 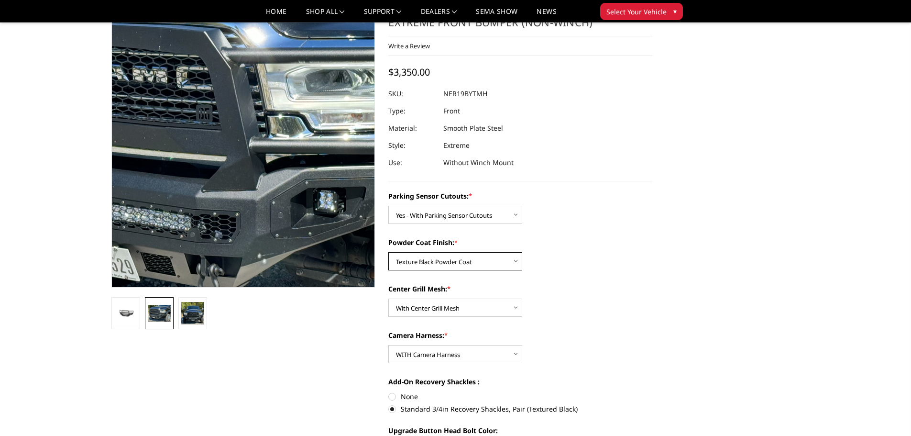 I want to click on a: News, so click(x=546, y=15).